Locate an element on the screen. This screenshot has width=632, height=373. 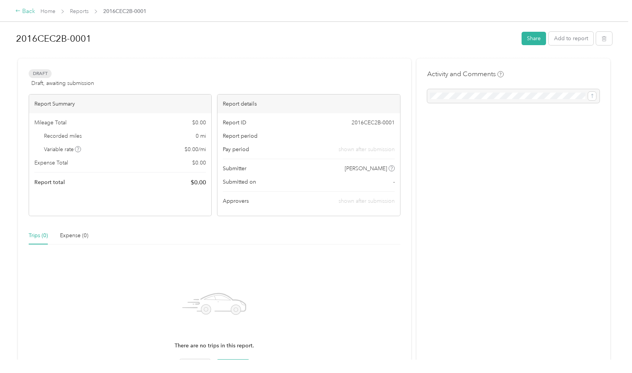
span: Report ID is located at coordinates (235, 122).